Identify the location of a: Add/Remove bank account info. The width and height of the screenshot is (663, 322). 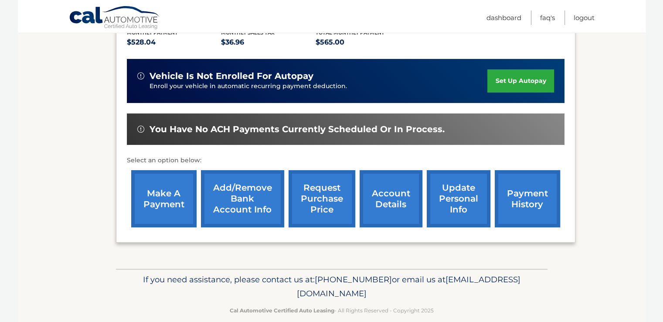
(242, 198).